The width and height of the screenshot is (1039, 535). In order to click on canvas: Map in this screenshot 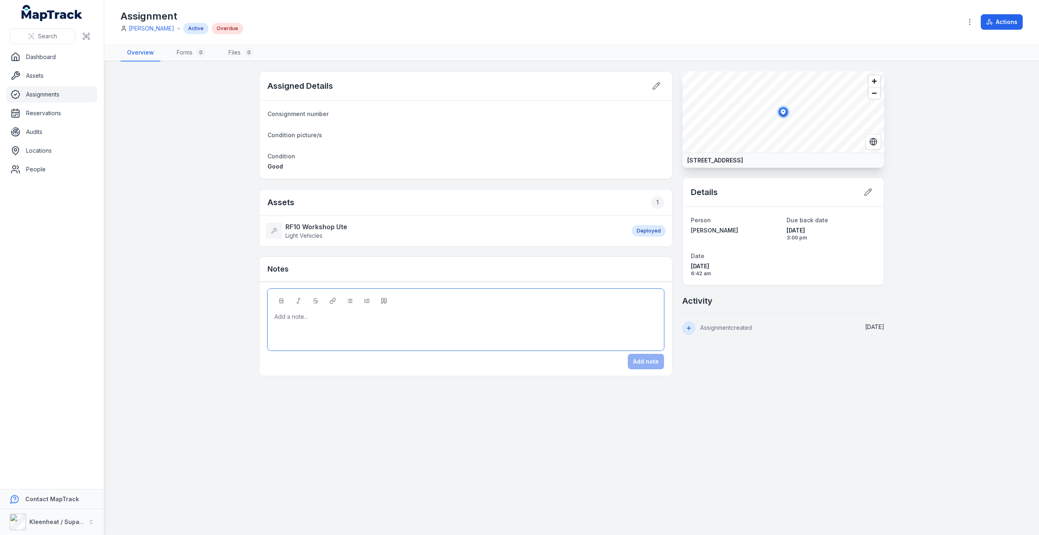, I will do `click(783, 112)`.